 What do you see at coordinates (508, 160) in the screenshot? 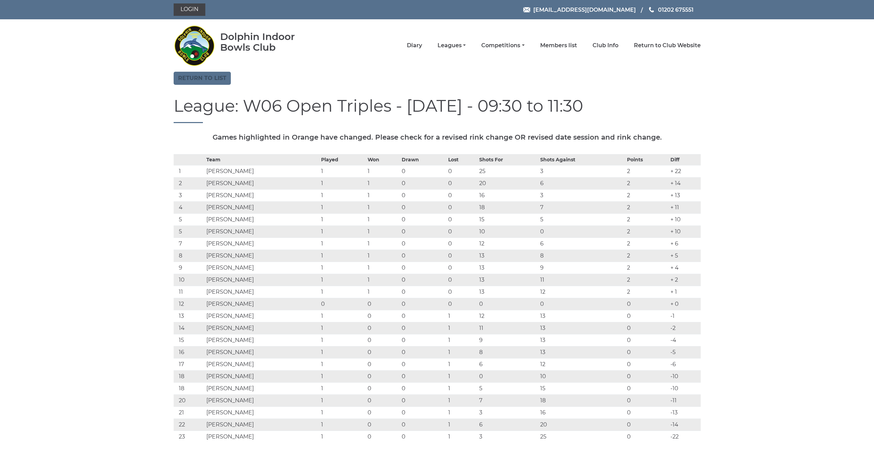
I see `th: Shots For` at bounding box center [508, 160].